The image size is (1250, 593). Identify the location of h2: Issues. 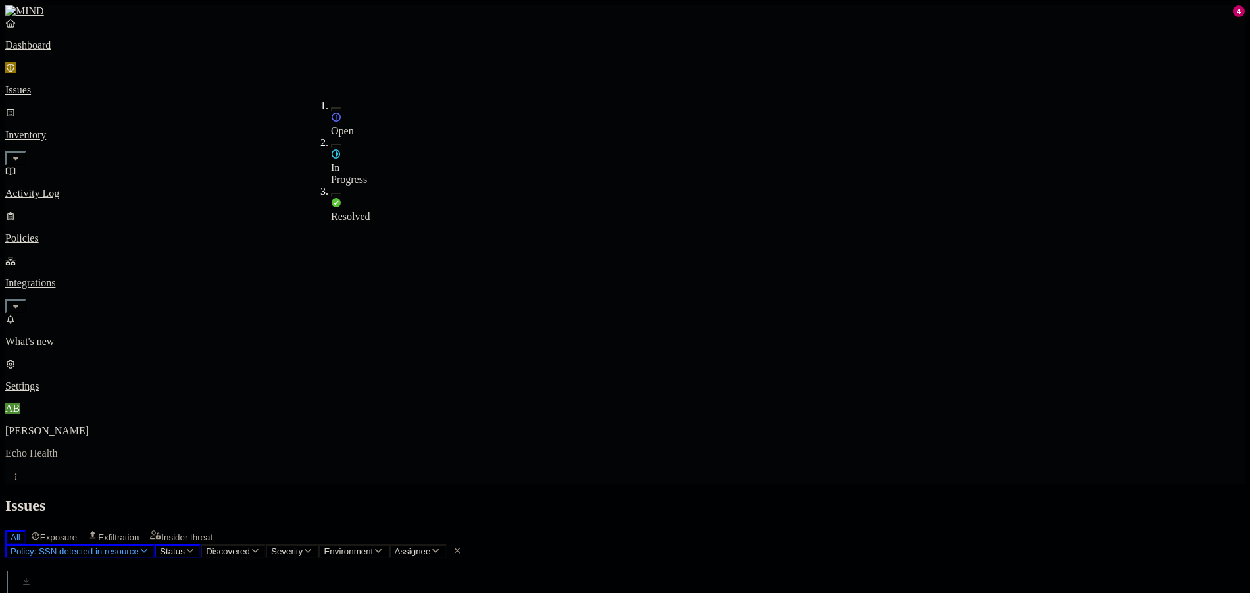
(625, 505).